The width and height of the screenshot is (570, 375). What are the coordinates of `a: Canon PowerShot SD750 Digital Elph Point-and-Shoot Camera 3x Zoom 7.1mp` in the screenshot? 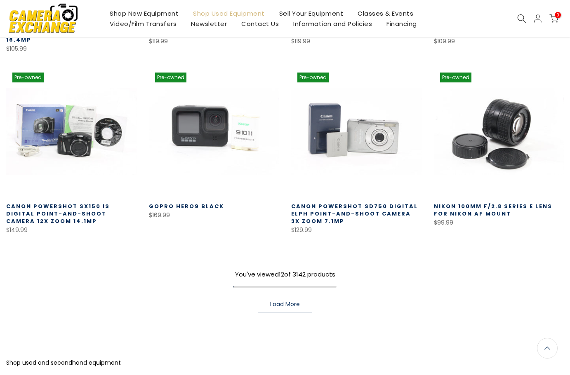 It's located at (354, 214).